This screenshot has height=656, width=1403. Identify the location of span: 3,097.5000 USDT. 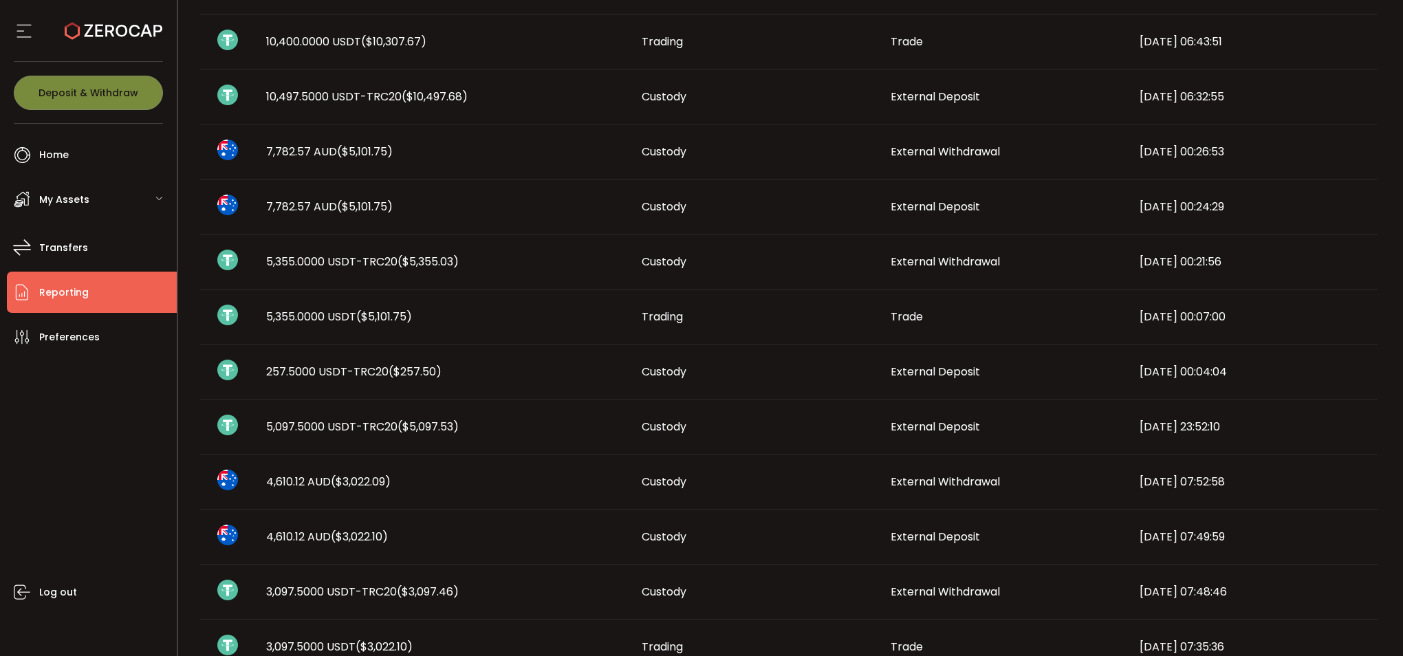
(339, 646).